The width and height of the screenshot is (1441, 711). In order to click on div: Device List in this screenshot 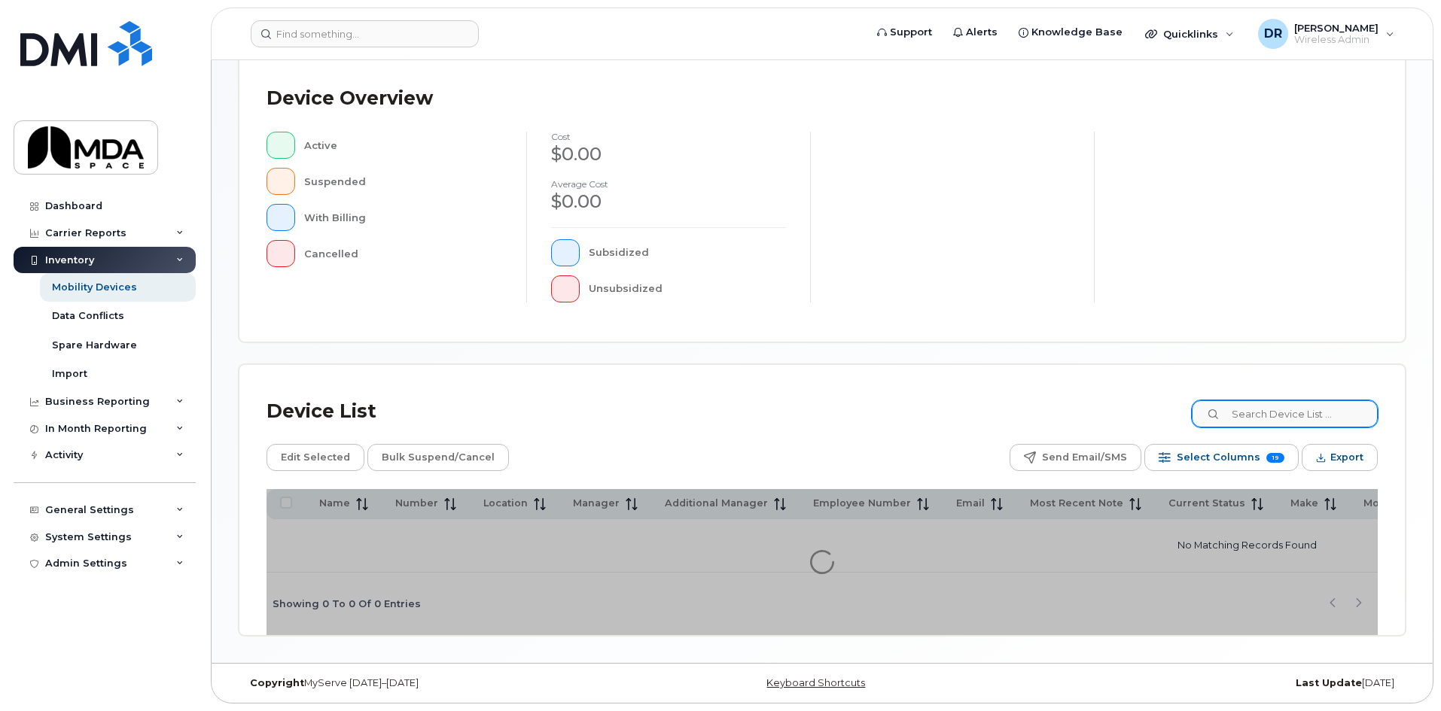, I will do `click(321, 412)`.